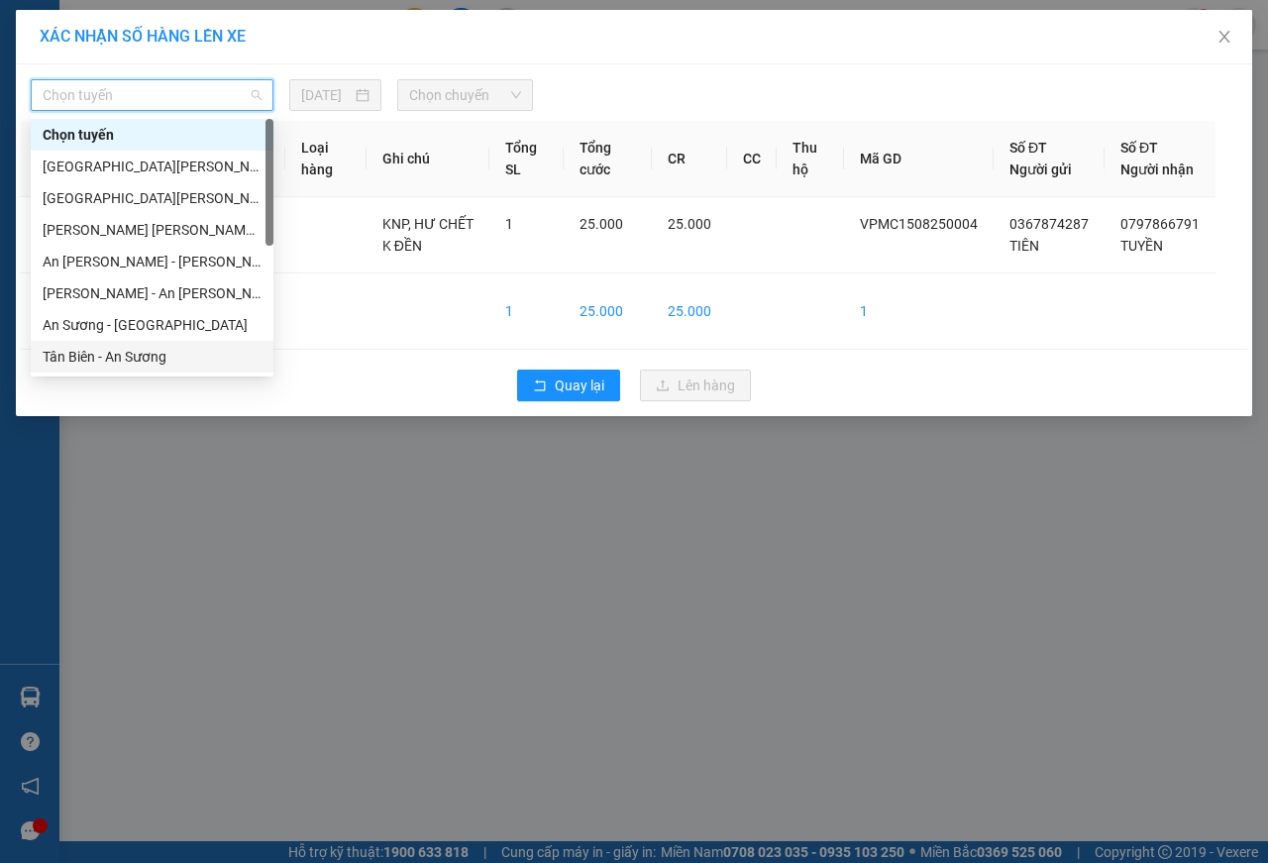 Image resolution: width=1268 pixels, height=863 pixels. Describe the element at coordinates (696, 385) in the screenshot. I see `button: uploadLên hàng` at that location.